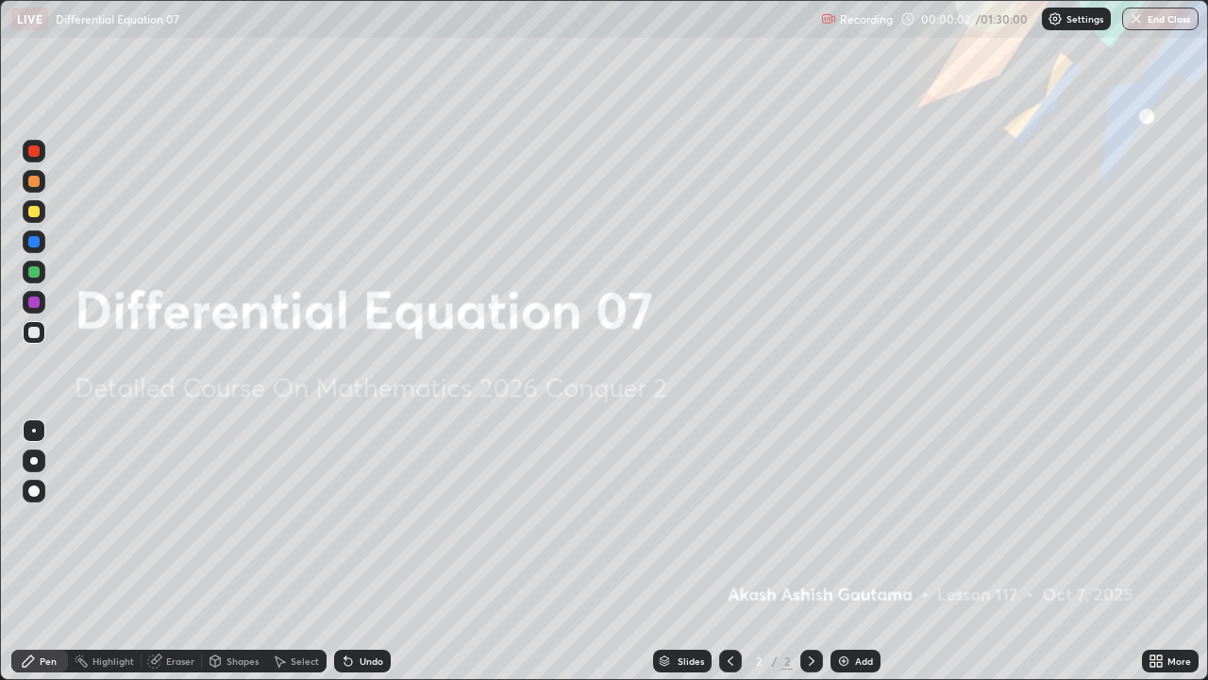  What do you see at coordinates (844, 661) in the screenshot?
I see `img: add-slide-button` at bounding box center [844, 661].